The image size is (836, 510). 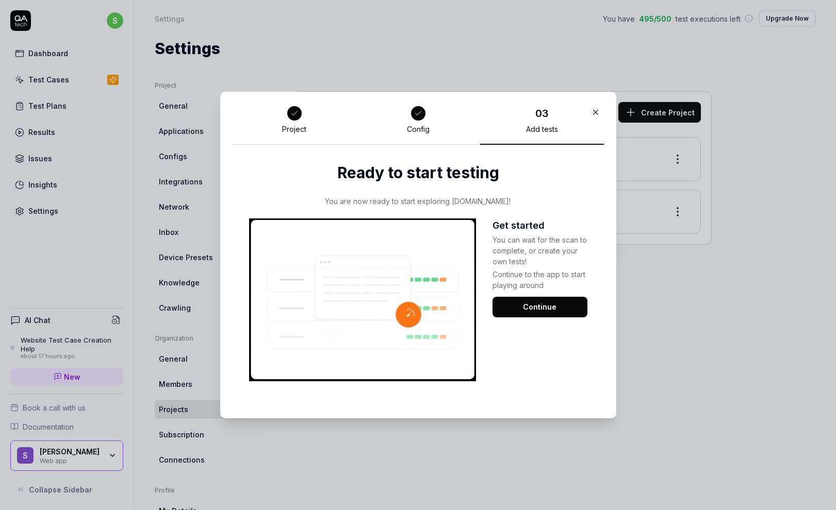 I want to click on div: Config, so click(x=418, y=129).